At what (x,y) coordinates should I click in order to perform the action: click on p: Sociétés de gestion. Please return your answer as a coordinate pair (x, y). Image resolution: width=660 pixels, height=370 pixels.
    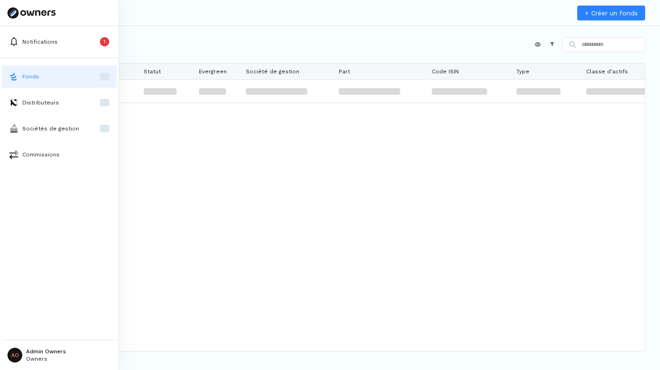
    Looking at the image, I should click on (51, 129).